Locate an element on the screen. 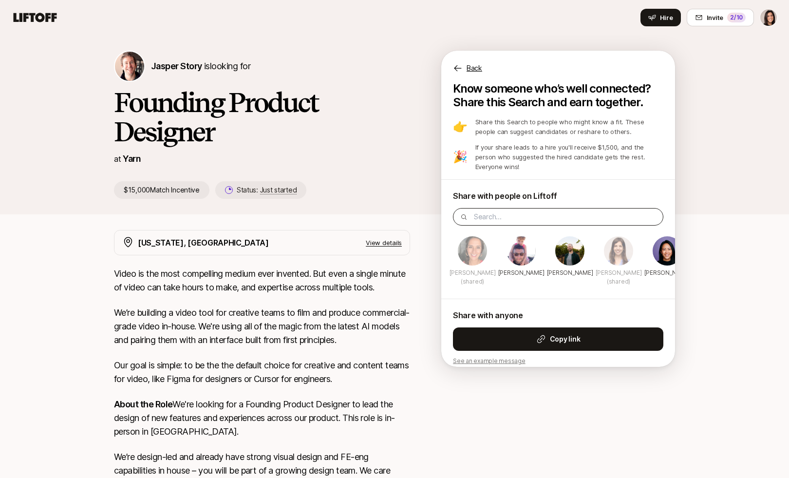  div: Alex Rainert is located at coordinates (521, 258).